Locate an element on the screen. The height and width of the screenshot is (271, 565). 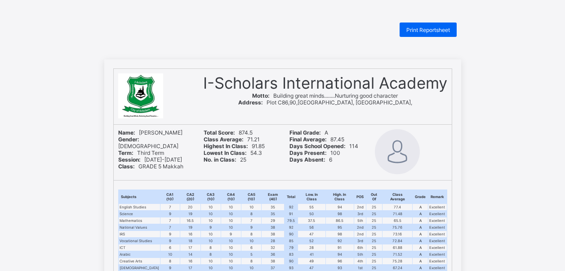
th: Remark is located at coordinates (438, 197).